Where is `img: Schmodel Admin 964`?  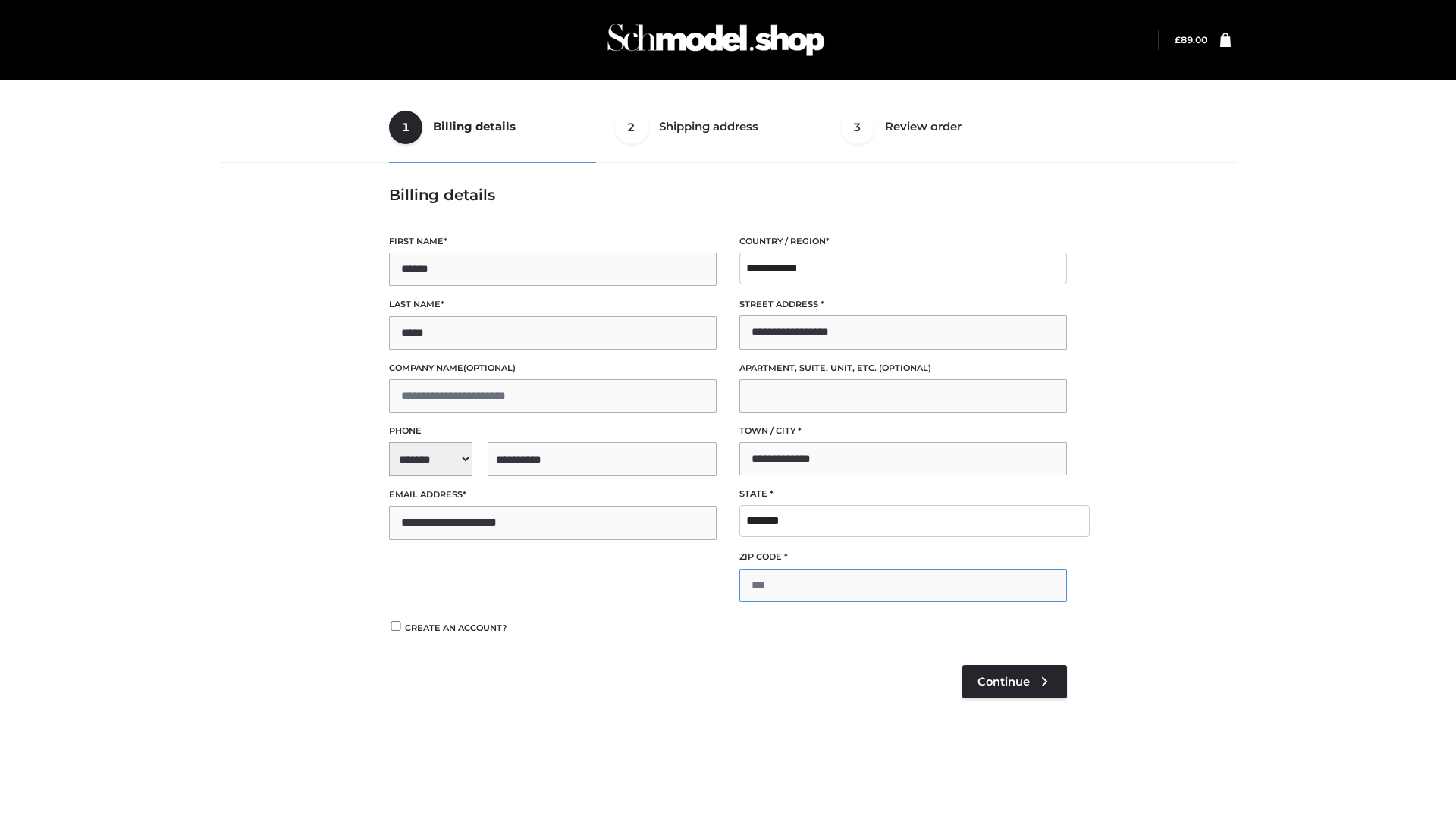
img: Schmodel Admin 964 is located at coordinates (715, 40).